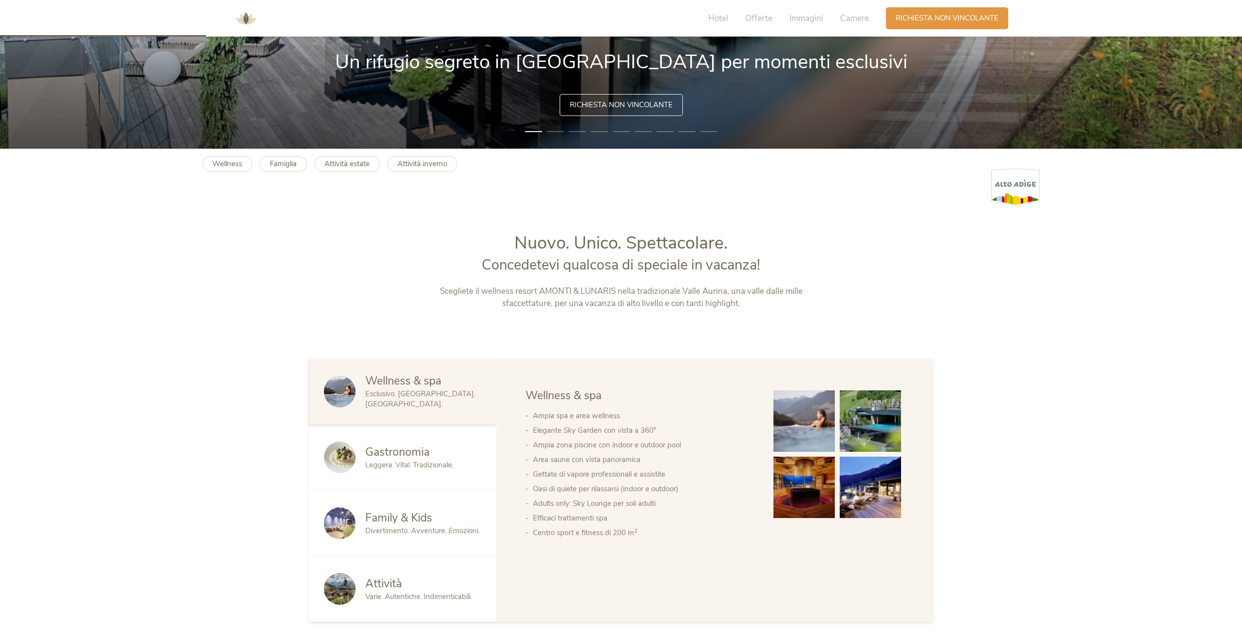 This screenshot has width=1242, height=636. What do you see at coordinates (643, 518) in the screenshot?
I see `li: Efficaci trattamenti spa` at bounding box center [643, 518].